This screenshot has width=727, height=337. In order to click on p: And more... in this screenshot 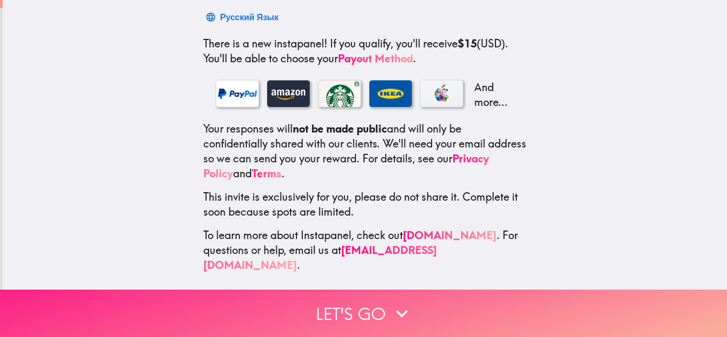, I will do `click(493, 95)`.